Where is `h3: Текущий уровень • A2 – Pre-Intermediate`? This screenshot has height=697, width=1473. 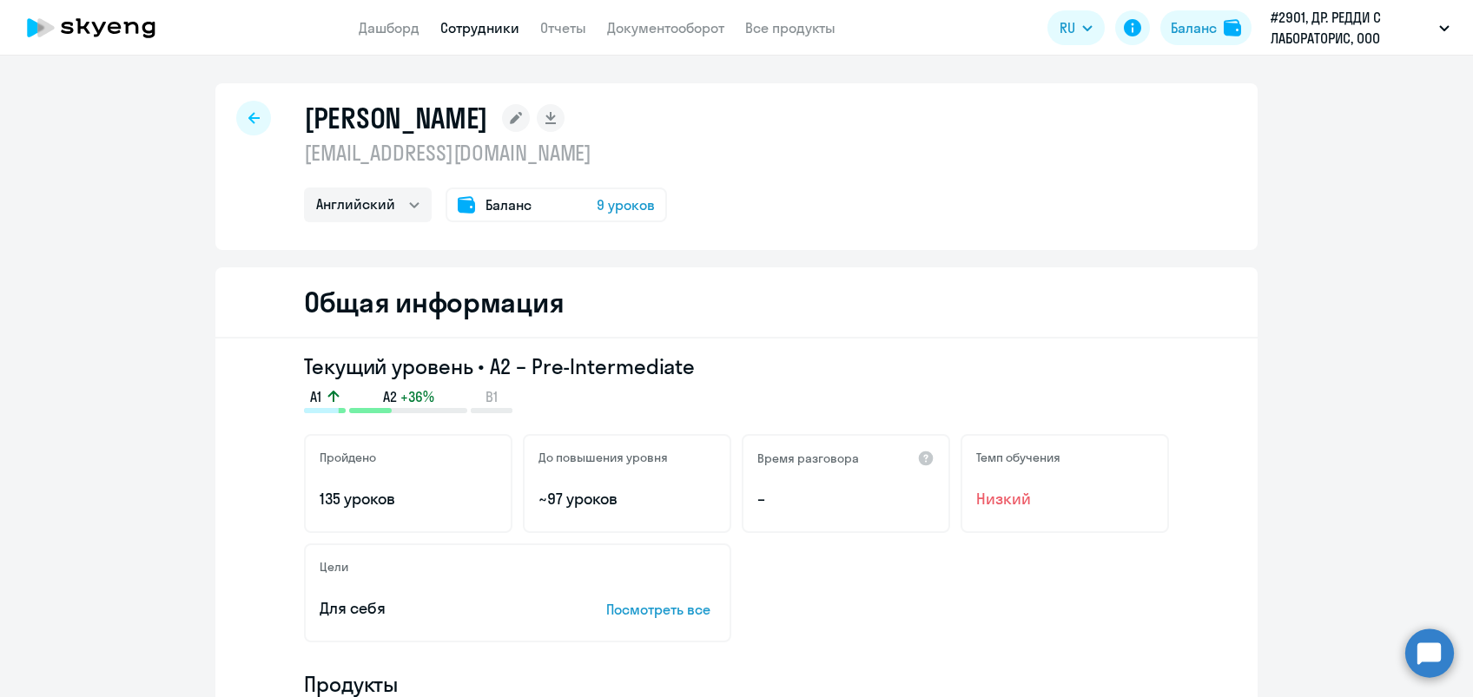 h3: Текущий уровень • A2 – Pre-Intermediate is located at coordinates (736, 366).